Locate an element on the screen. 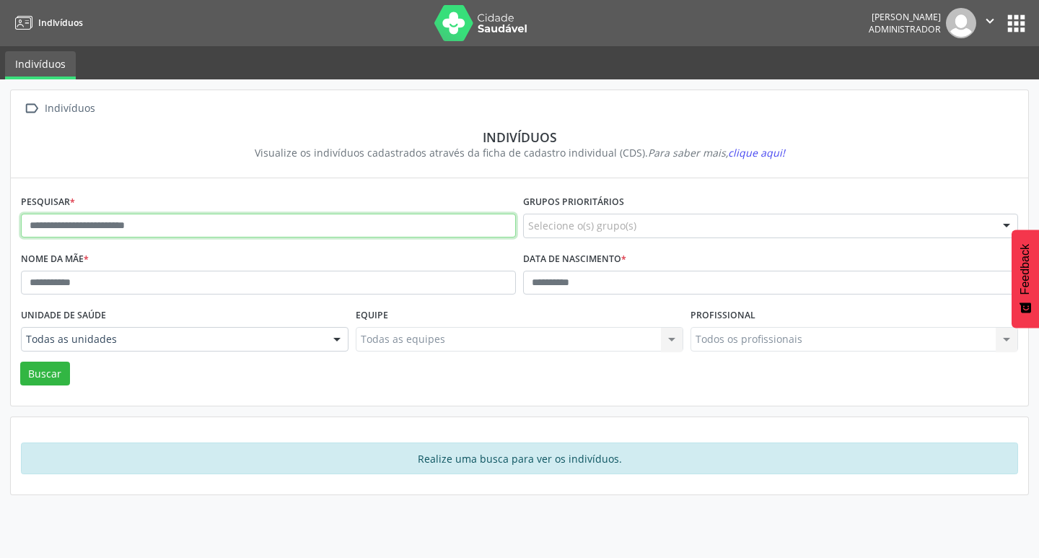 The height and width of the screenshot is (558, 1039). span: Feedback is located at coordinates (1025, 269).